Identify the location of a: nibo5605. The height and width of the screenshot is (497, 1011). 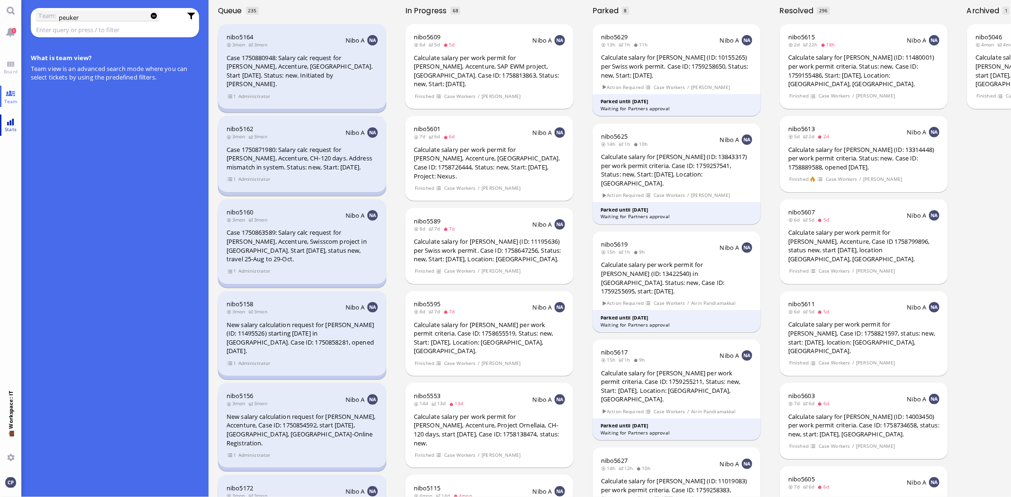
(801, 479).